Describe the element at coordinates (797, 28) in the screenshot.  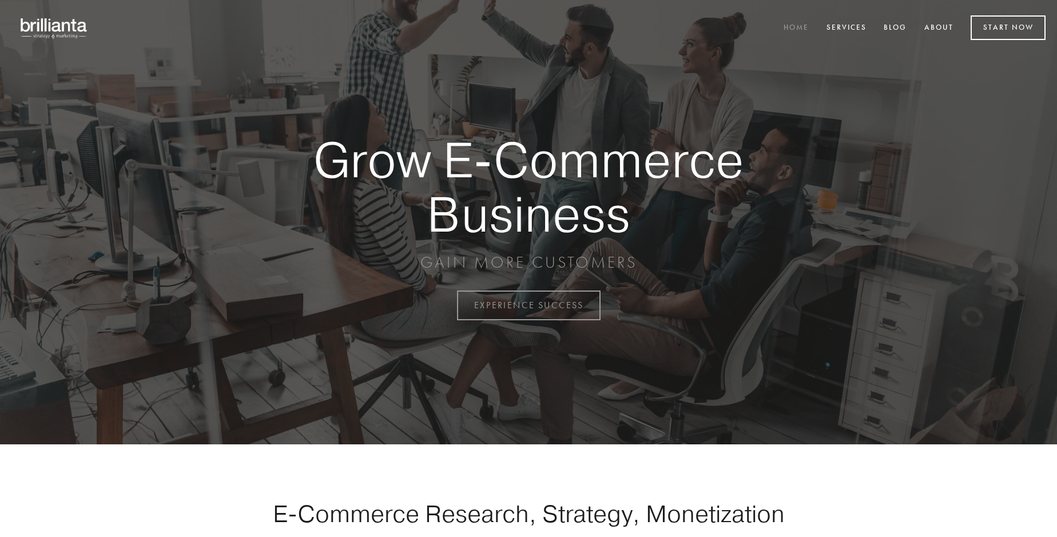
I see `a: Home` at that location.